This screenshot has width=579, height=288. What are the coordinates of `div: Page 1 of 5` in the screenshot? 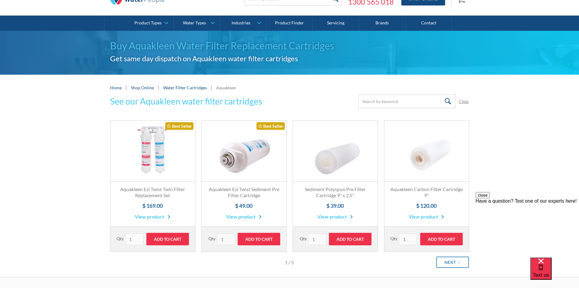 It's located at (290, 262).